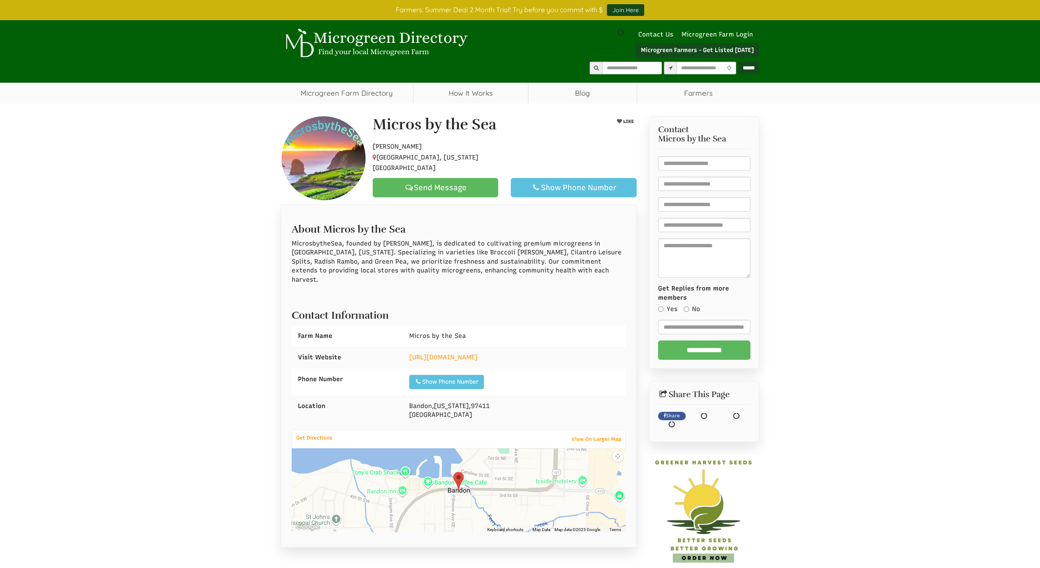 This screenshot has width=1040, height=568. What do you see at coordinates (625, 121) in the screenshot?
I see `button: LIKE` at bounding box center [625, 121].